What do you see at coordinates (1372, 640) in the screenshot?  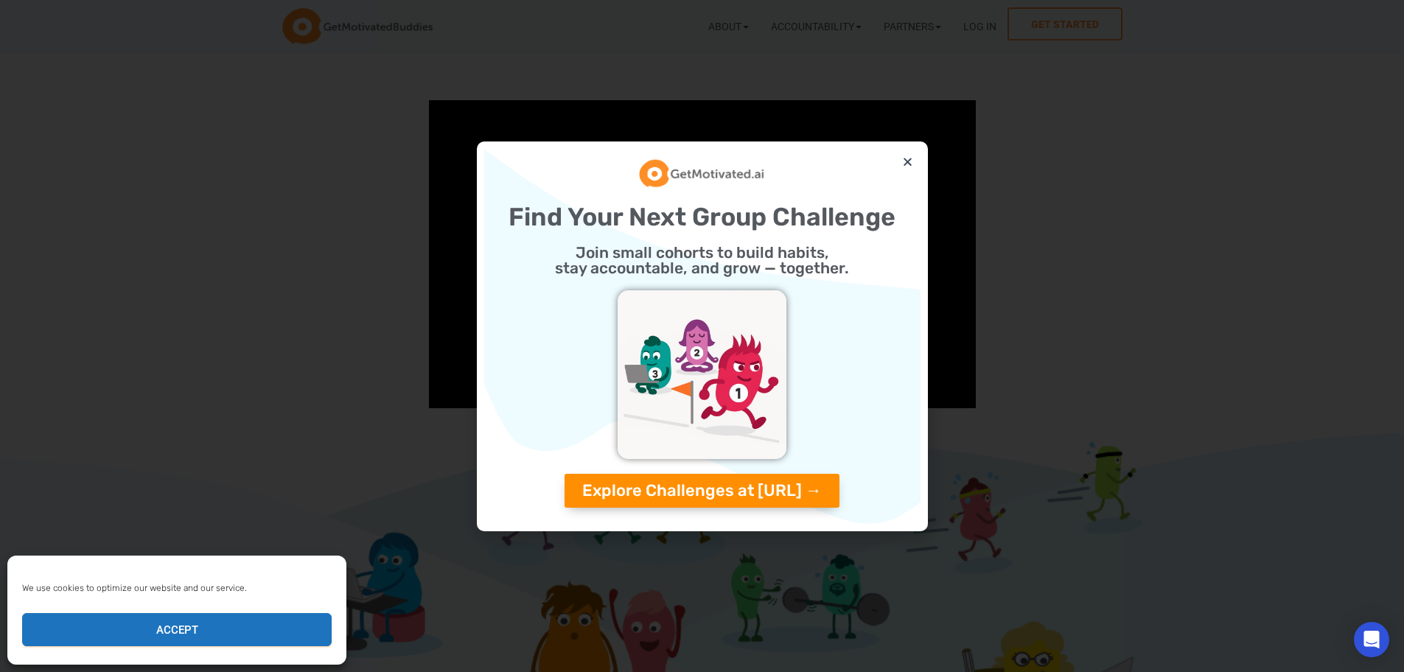 I see `div: Open Intercom Messenger` at bounding box center [1372, 640].